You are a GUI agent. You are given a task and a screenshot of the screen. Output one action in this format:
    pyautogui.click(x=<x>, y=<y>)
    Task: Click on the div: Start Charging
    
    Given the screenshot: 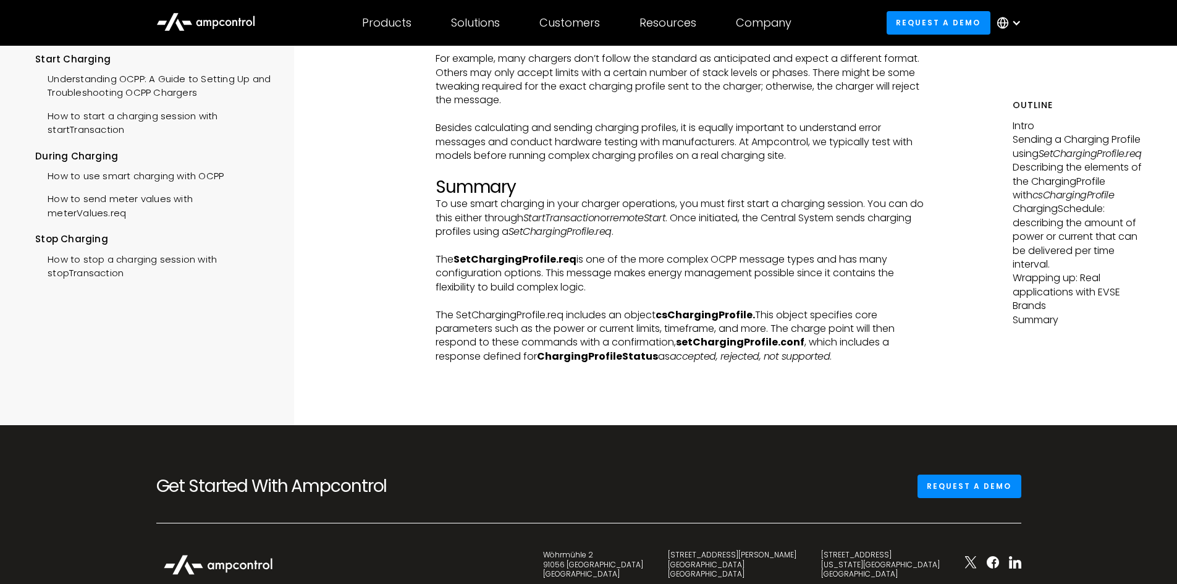 What is the action you would take?
    pyautogui.click(x=153, y=59)
    